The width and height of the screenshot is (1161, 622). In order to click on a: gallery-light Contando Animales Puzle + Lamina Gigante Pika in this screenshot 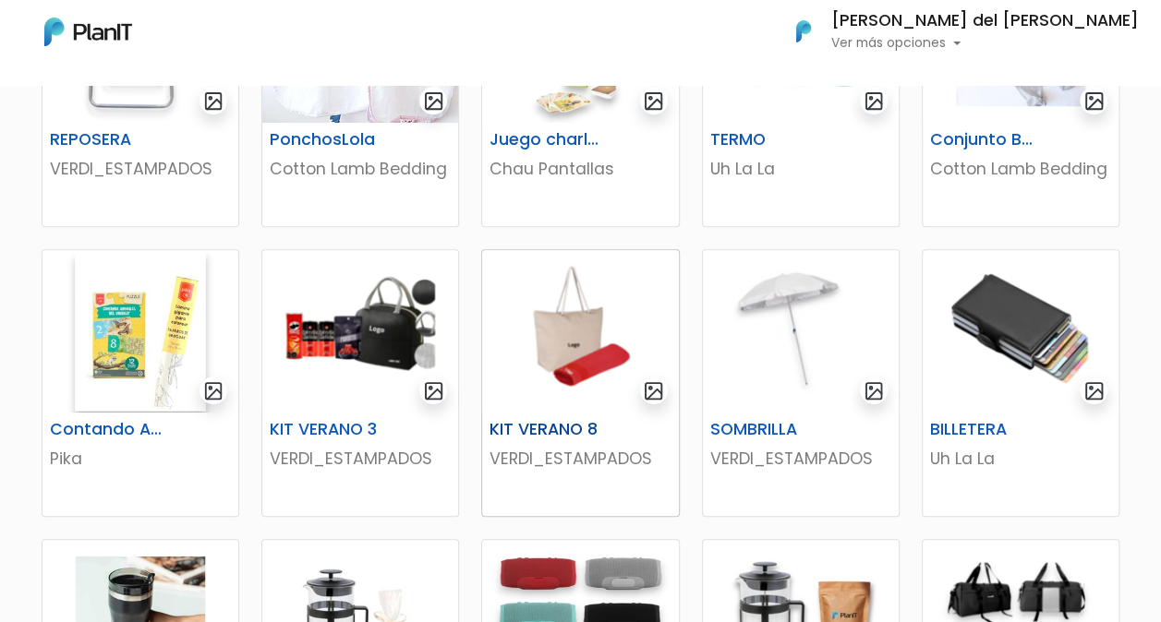, I will do `click(140, 383)`.